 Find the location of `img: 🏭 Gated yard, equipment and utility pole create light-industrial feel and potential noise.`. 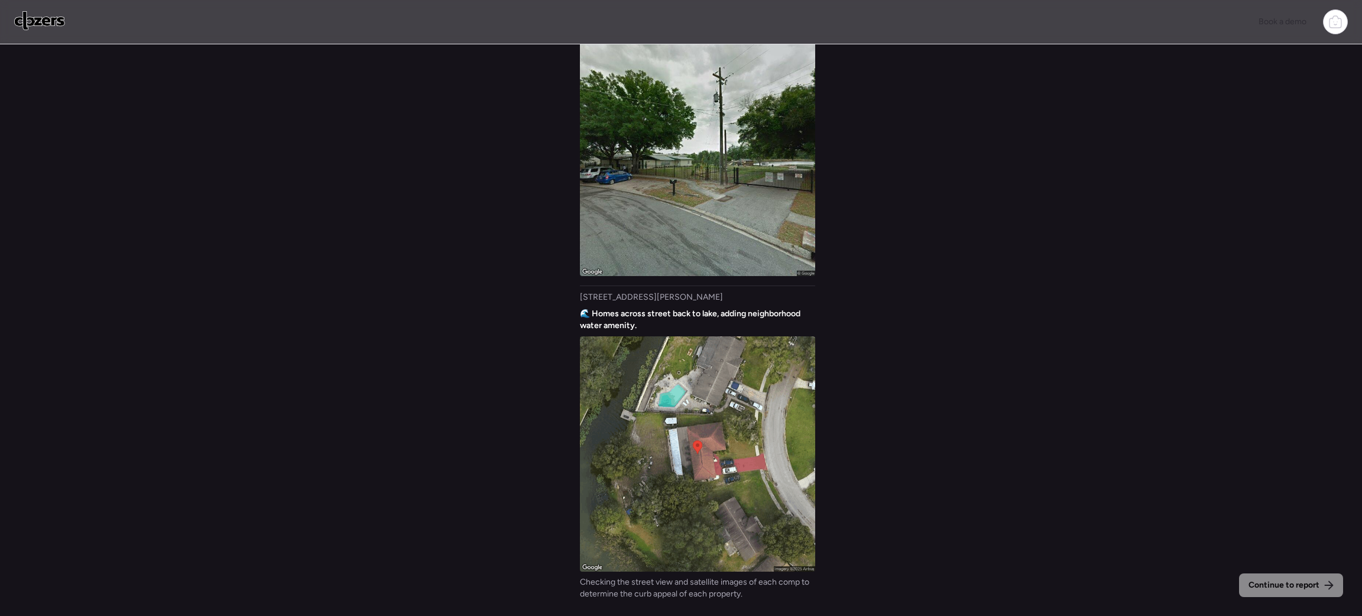

img: 🏭 Gated yard, equipment and utility pole create light-industrial feel and potential noise. is located at coordinates (698, 158).